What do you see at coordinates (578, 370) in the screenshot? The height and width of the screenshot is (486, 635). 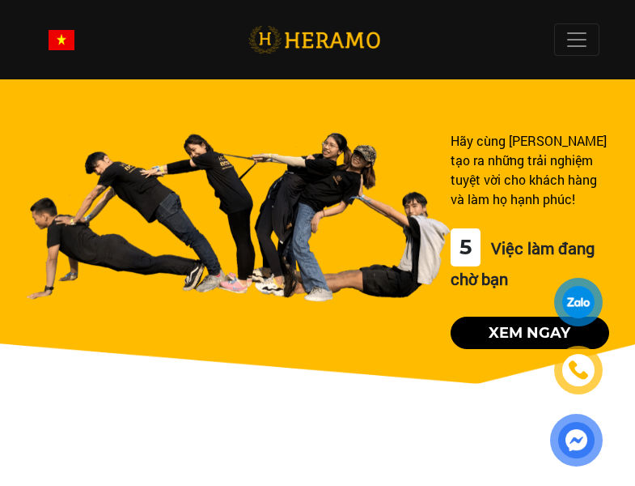 I see `img: phone-icon` at bounding box center [578, 370].